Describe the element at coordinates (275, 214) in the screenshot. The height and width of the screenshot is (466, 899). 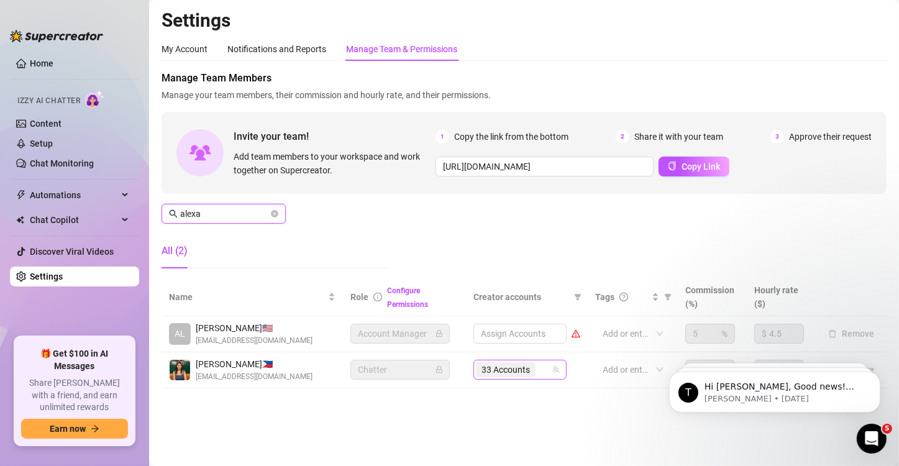
I see `button: close-circle` at that location.